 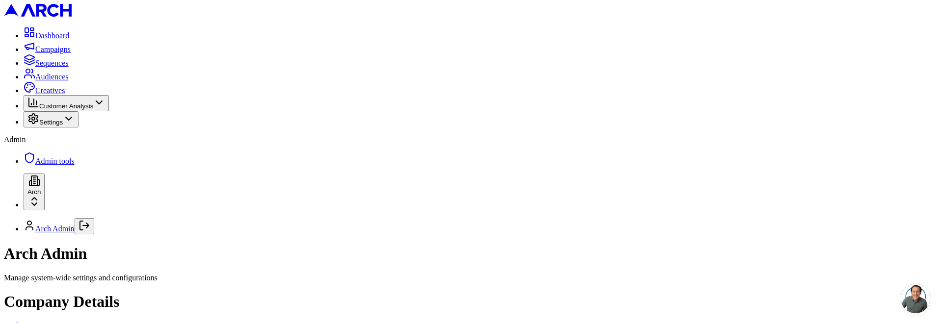 I want to click on span: Settings, so click(x=51, y=122).